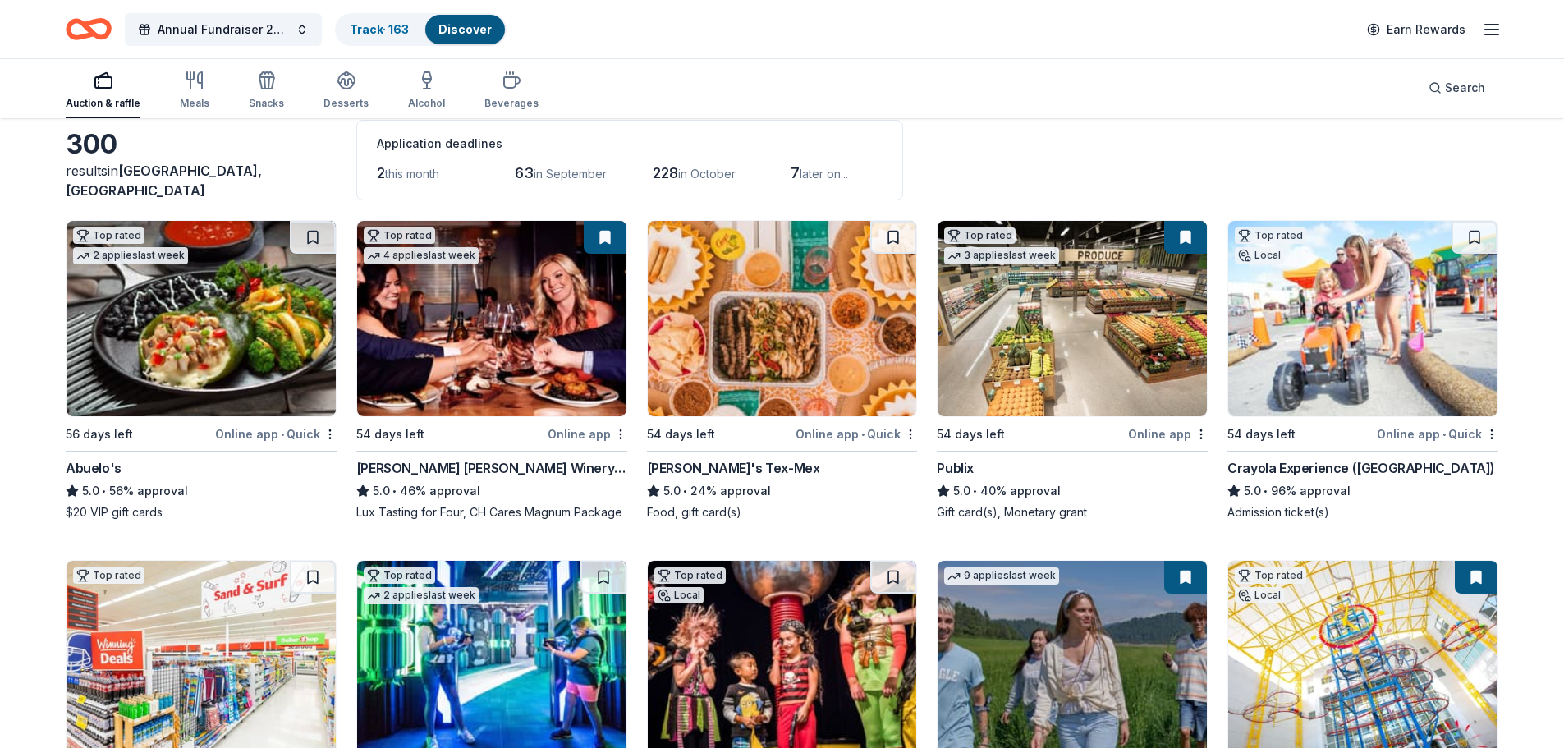 This screenshot has height=748, width=1564. What do you see at coordinates (1456, 88) in the screenshot?
I see `button: Search` at bounding box center [1456, 88].